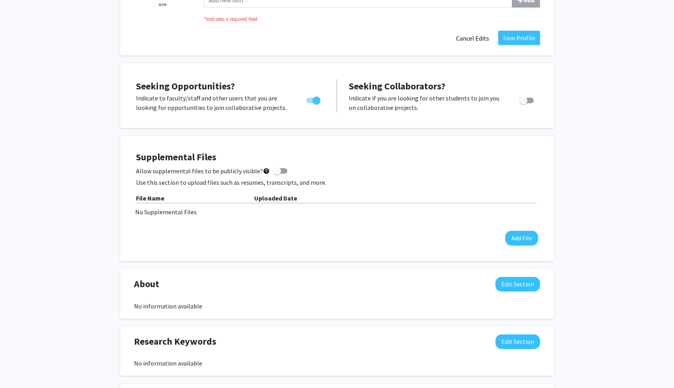 This screenshot has height=388, width=674. Describe the element at coordinates (397, 86) in the screenshot. I see `span: Seeking Collaborators?` at that location.